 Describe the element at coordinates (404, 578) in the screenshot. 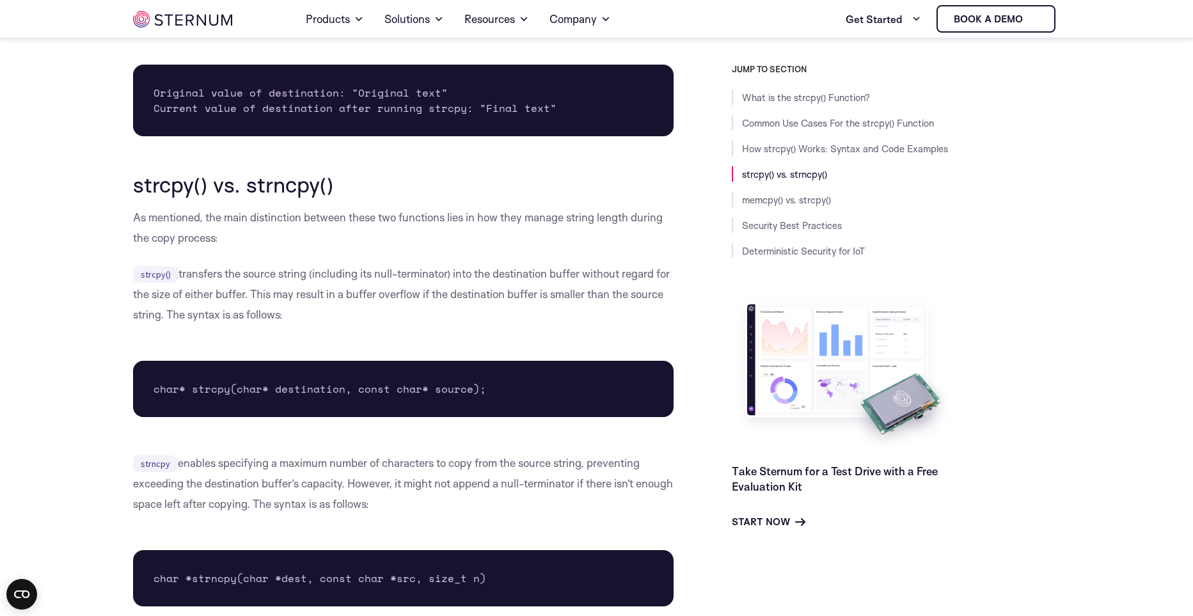

I see `pre: char *strncpy(char *dest, const char *src, size_t n)` at that location.